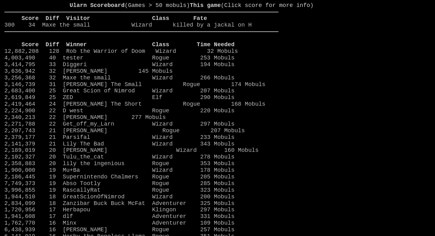 The image size is (435, 236). Describe the element at coordinates (119, 137) in the screenshot. I see `a: 2,379,177 21 Parsifal Wizard 233 Mobuls` at that location.